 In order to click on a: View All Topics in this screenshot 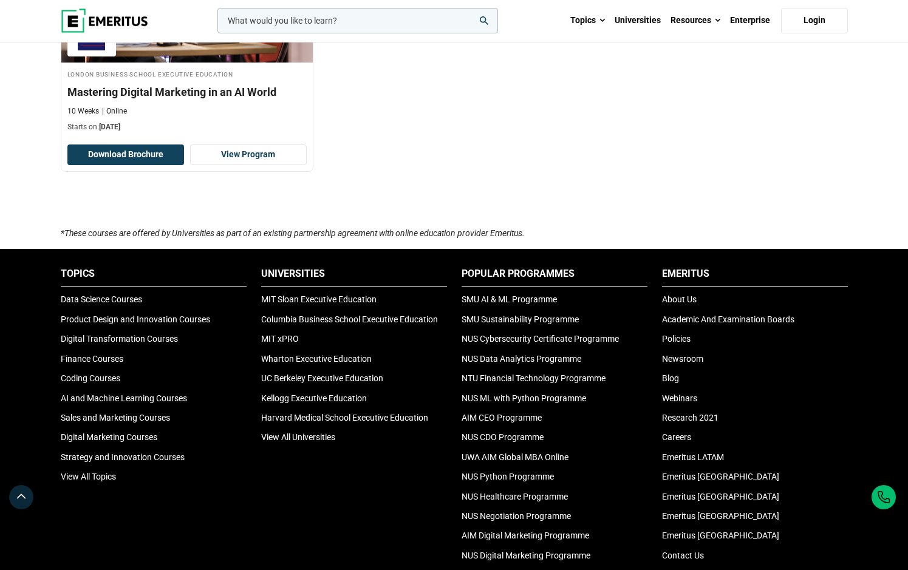, I will do `click(88, 477)`.